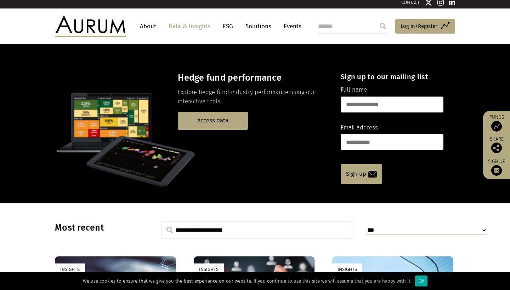  I want to click on div: Ok, so click(421, 281).